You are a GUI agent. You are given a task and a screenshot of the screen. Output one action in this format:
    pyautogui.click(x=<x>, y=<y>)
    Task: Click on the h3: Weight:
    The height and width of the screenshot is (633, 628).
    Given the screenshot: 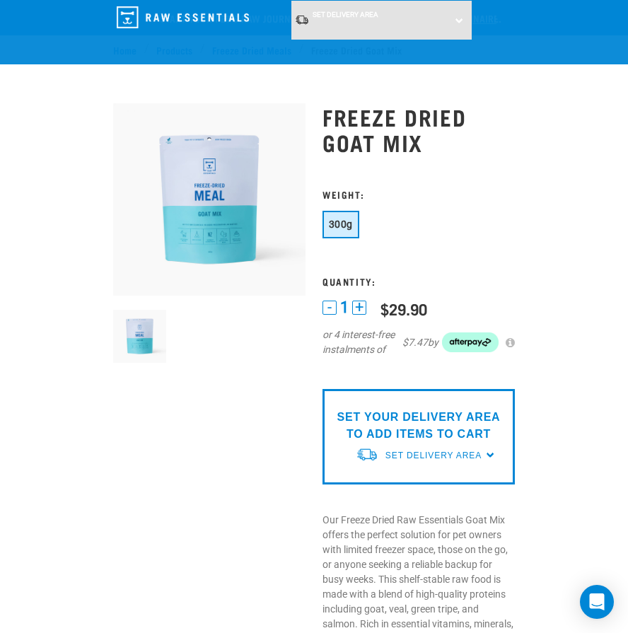 What is the action you would take?
    pyautogui.click(x=419, y=194)
    